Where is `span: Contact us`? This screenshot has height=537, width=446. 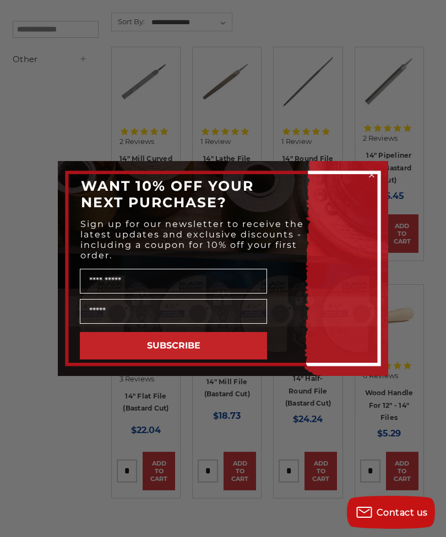
span: Contact us is located at coordinates (402, 513).